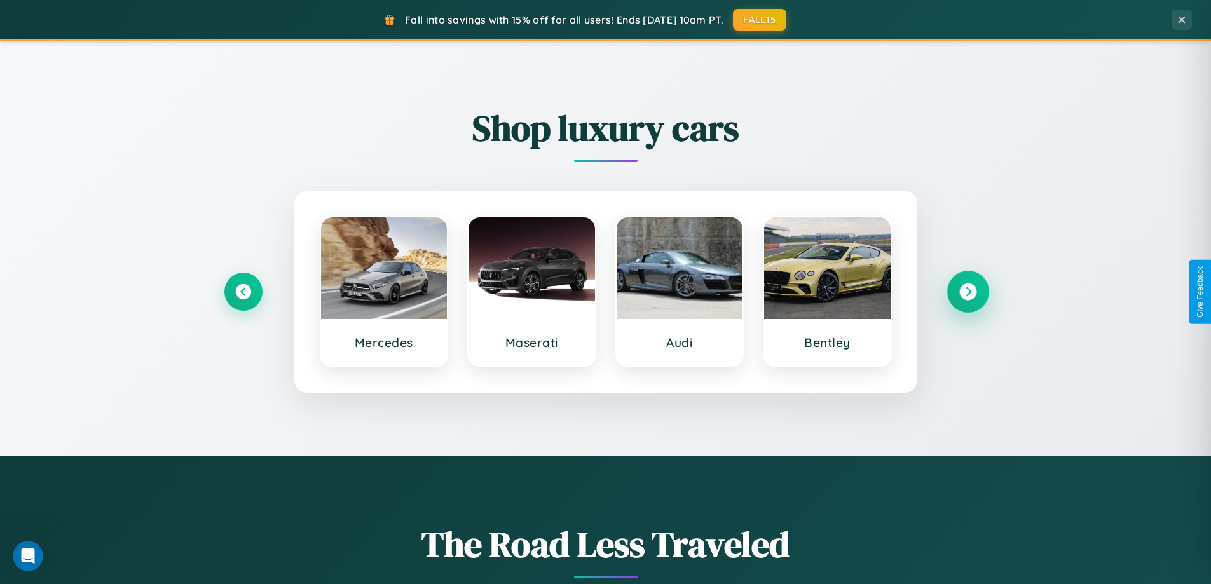 Image resolution: width=1211 pixels, height=584 pixels. Describe the element at coordinates (531, 343) in the screenshot. I see `h3: Maserati` at that location.